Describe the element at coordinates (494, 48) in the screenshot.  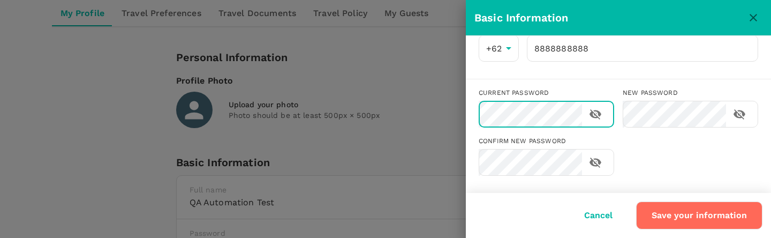
I see `span: +62` at that location.